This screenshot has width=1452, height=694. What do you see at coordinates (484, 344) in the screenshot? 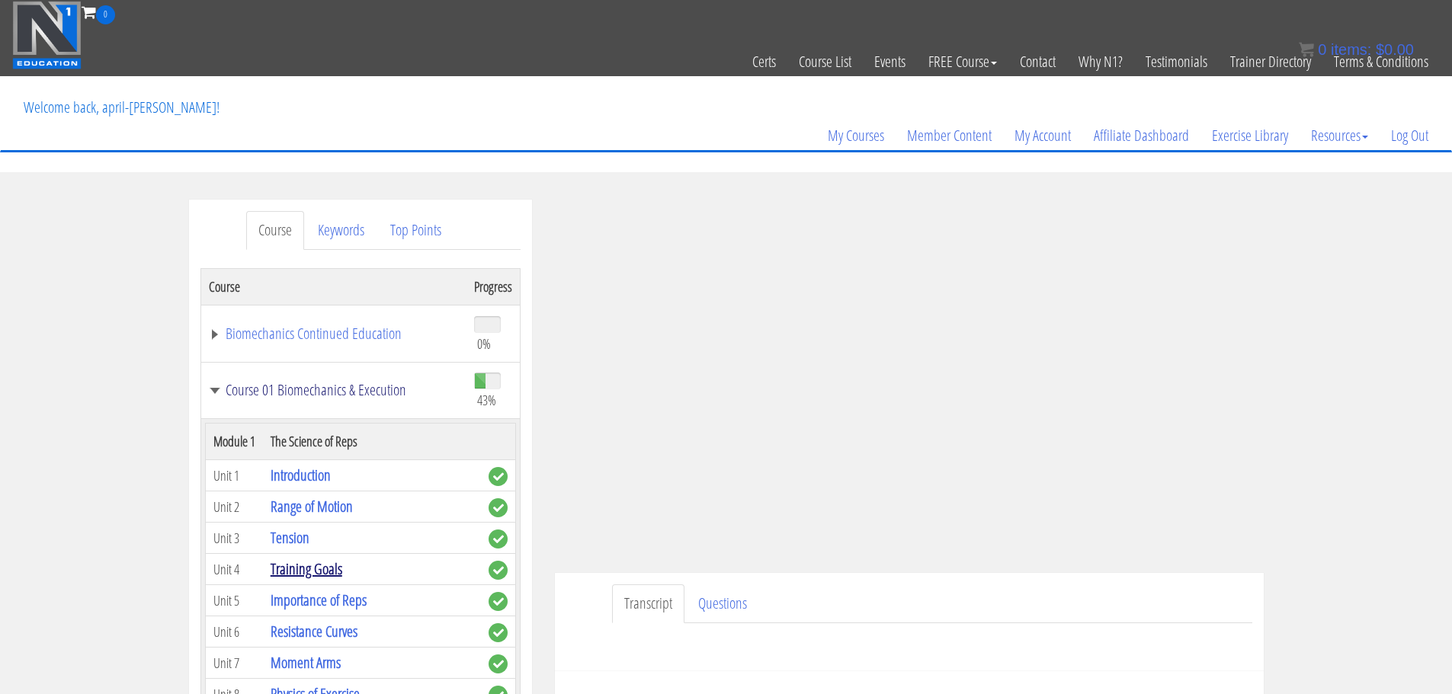
I see `span: 0%` at bounding box center [484, 344].